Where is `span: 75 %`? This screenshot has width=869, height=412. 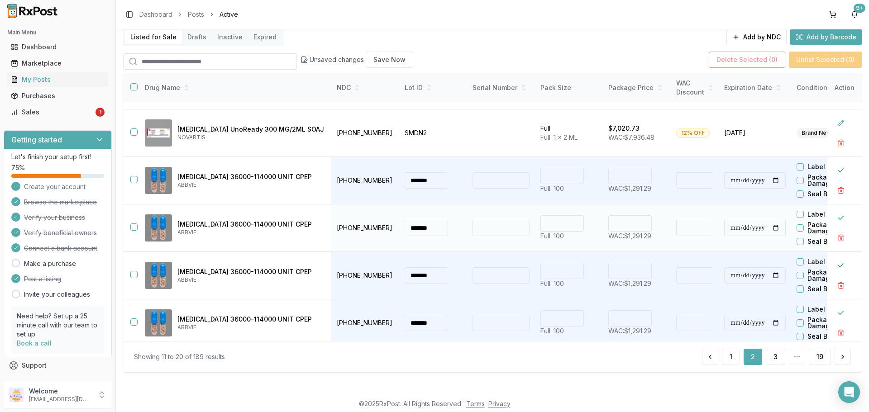 span: 75 % is located at coordinates (18, 168).